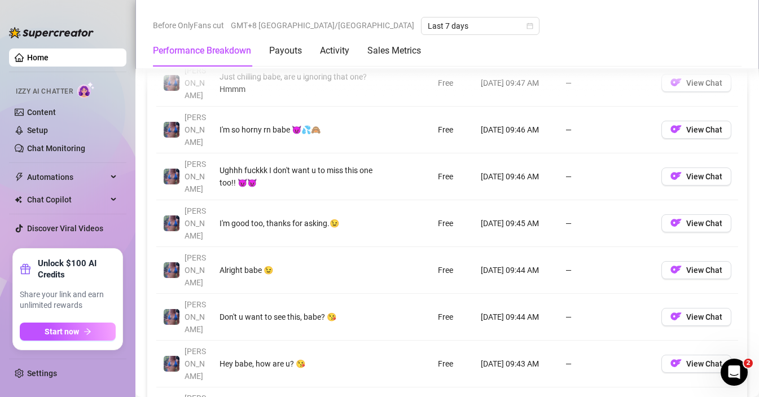 The height and width of the screenshot is (397, 759). What do you see at coordinates (299, 364) in the screenshot?
I see `div: Hey babe, how are u? 😘` at bounding box center [299, 364].